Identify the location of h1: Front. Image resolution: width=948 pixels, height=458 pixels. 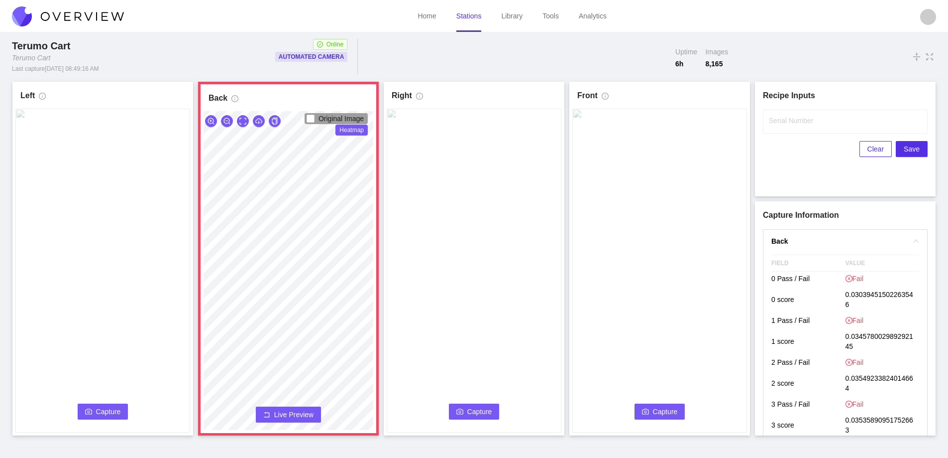
(588, 96).